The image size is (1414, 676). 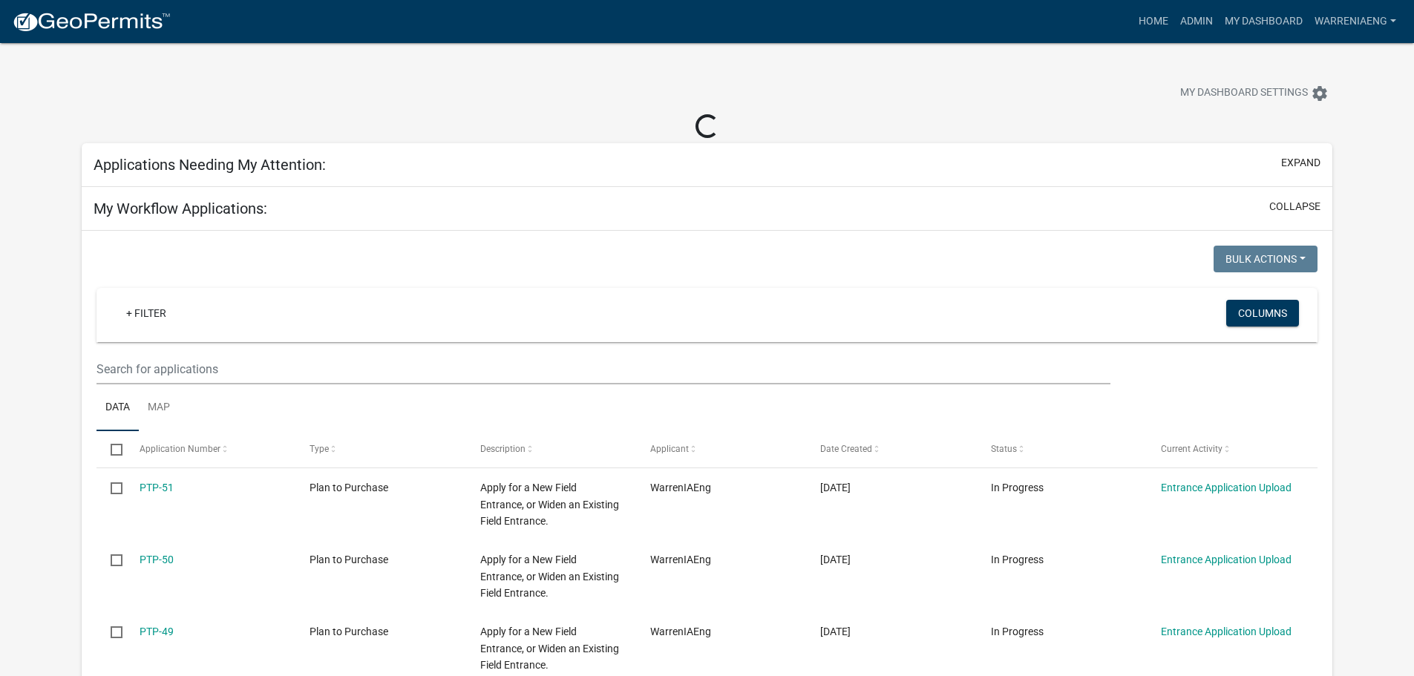 What do you see at coordinates (1294, 206) in the screenshot?
I see `button: collapse` at bounding box center [1294, 206].